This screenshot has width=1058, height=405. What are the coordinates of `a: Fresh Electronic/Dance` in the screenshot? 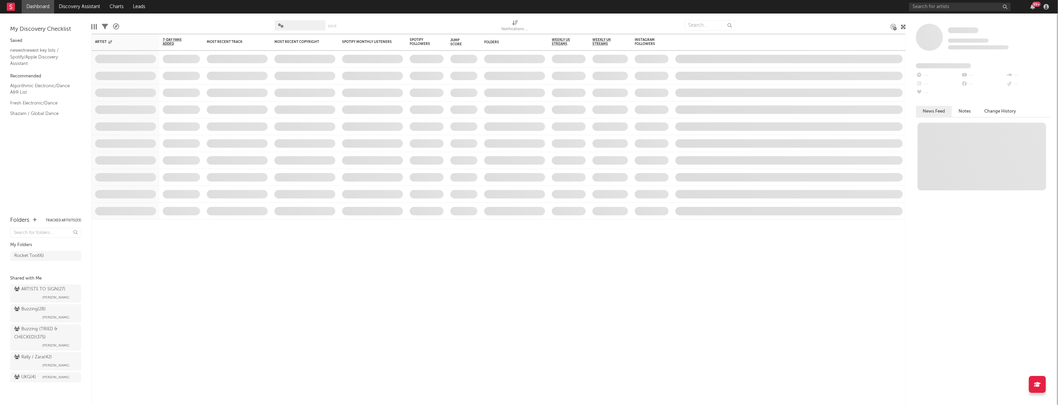 It's located at (42, 103).